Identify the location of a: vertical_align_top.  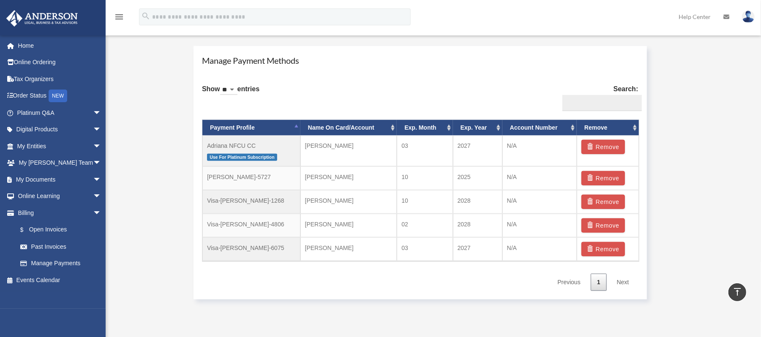
(737, 292).